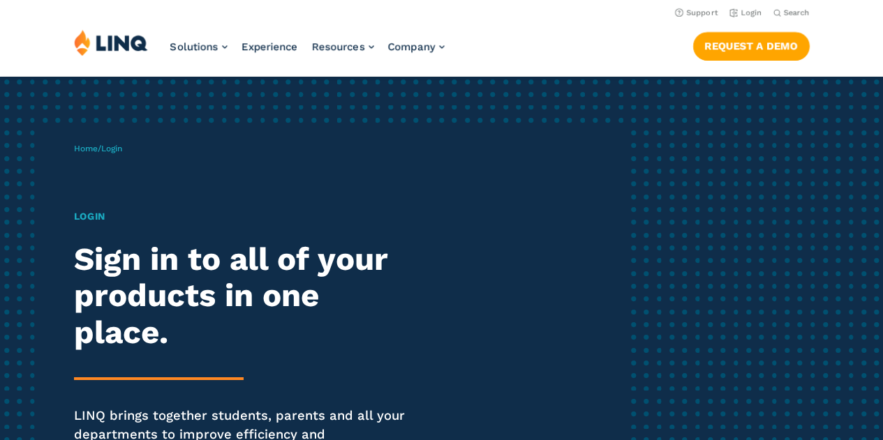 Image resolution: width=883 pixels, height=440 pixels. I want to click on nav: Primary Navigation, so click(307, 52).